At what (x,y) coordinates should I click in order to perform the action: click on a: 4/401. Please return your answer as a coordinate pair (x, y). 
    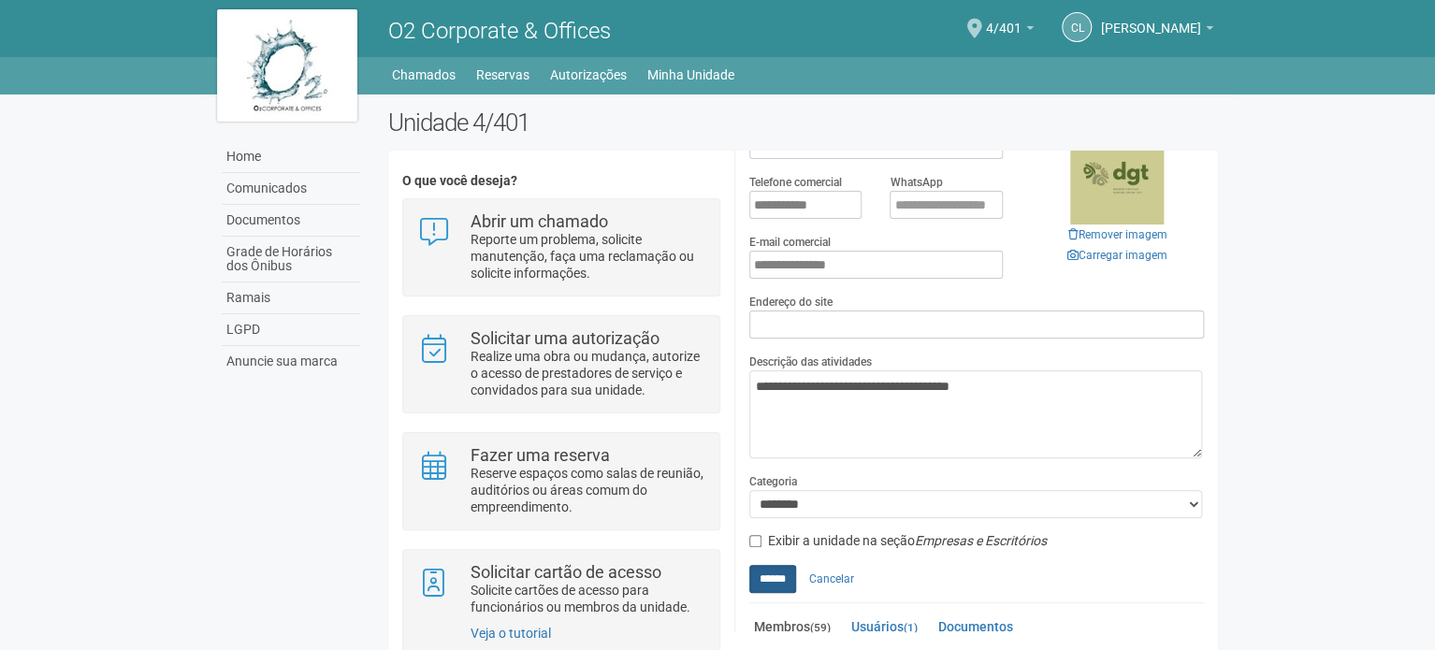
    Looking at the image, I should click on (1010, 31).